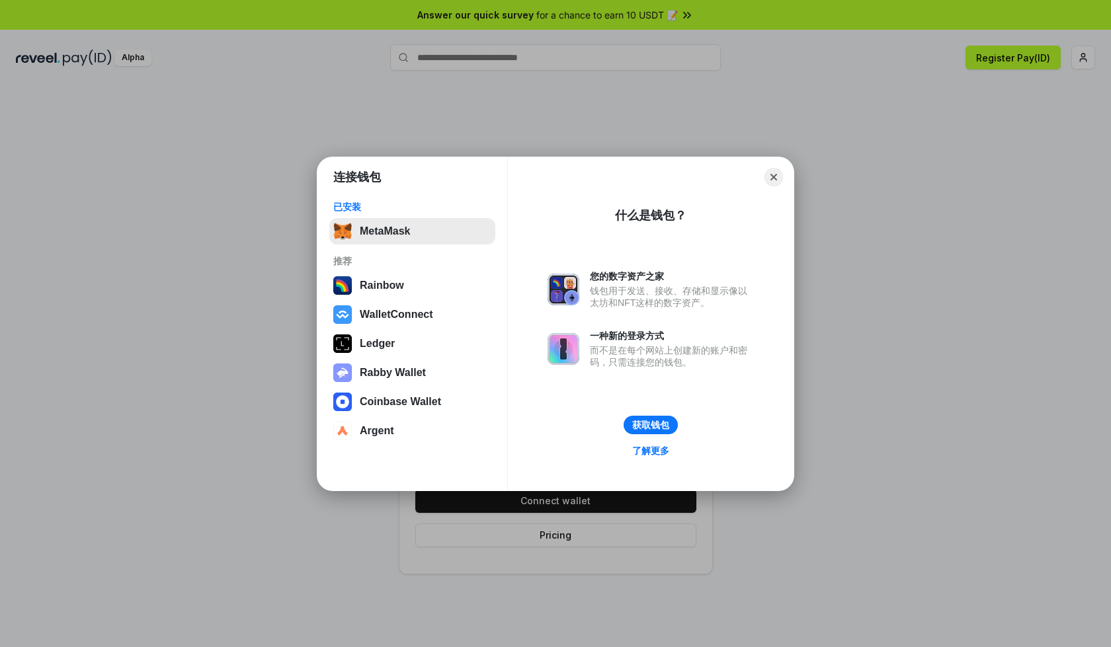 The image size is (1111, 647). Describe the element at coordinates (672, 297) in the screenshot. I see `div: 钱包用于发送、接收、存储和显示像以太坊和NFT这样的数字资产。` at that location.